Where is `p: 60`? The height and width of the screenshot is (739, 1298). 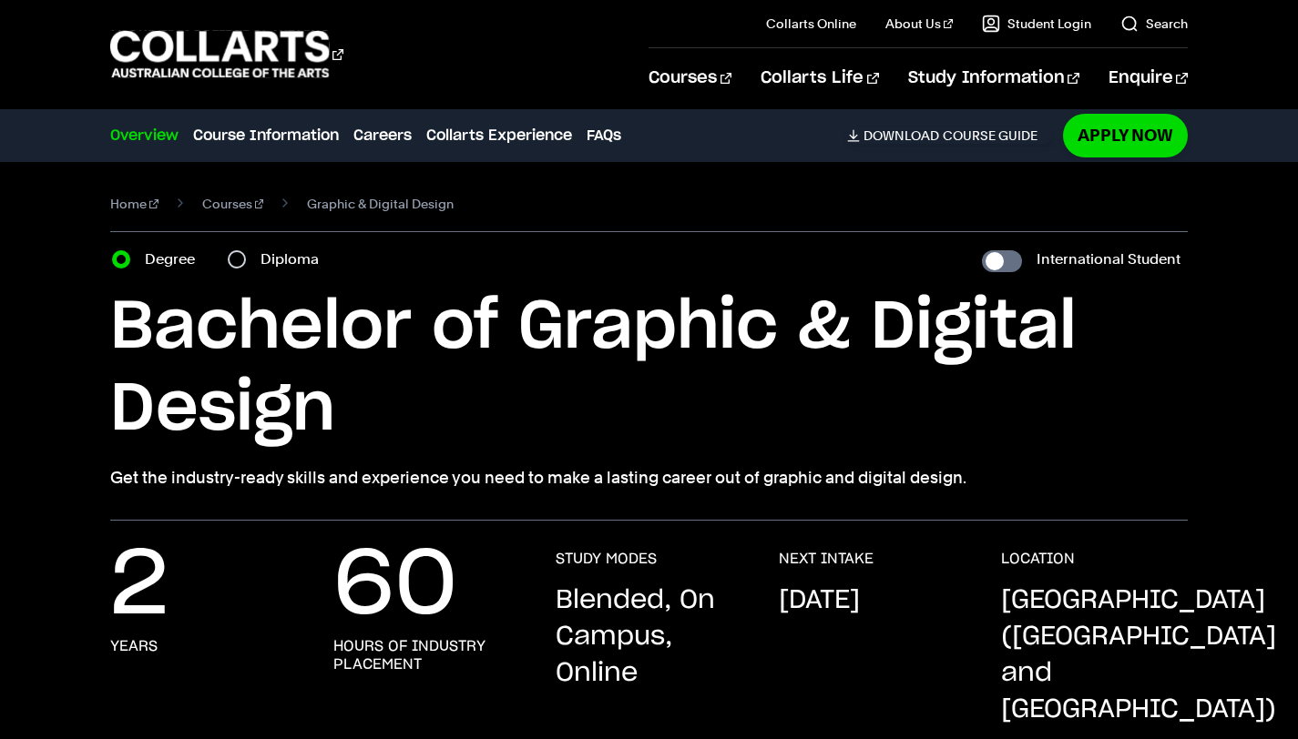 p: 60 is located at coordinates (395, 586).